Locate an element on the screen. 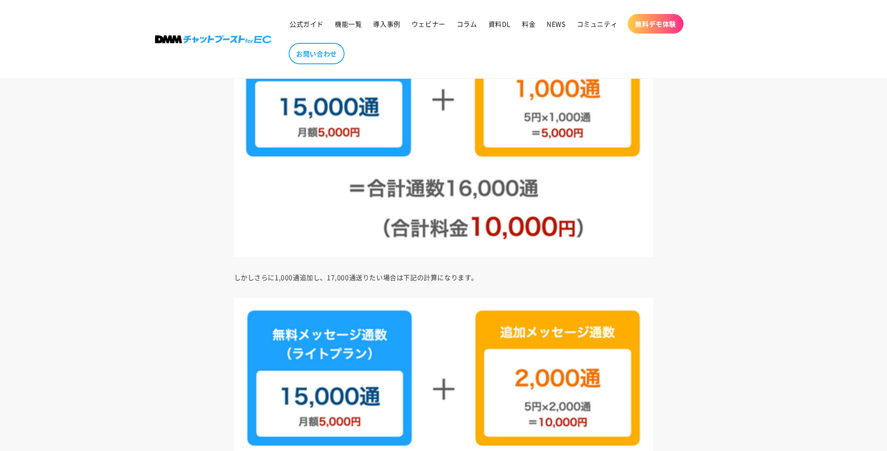 Image resolution: width=887 pixels, height=451 pixels. a: ウェビナー is located at coordinates (428, 24).